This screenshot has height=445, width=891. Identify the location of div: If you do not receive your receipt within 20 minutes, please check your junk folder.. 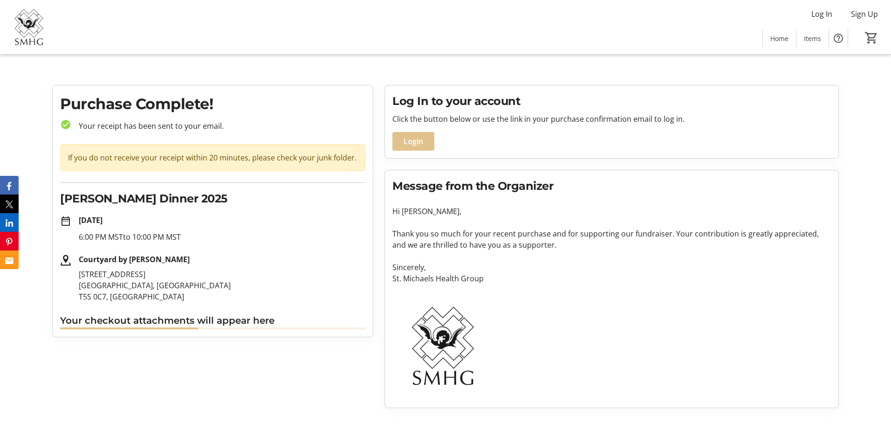
(213, 158).